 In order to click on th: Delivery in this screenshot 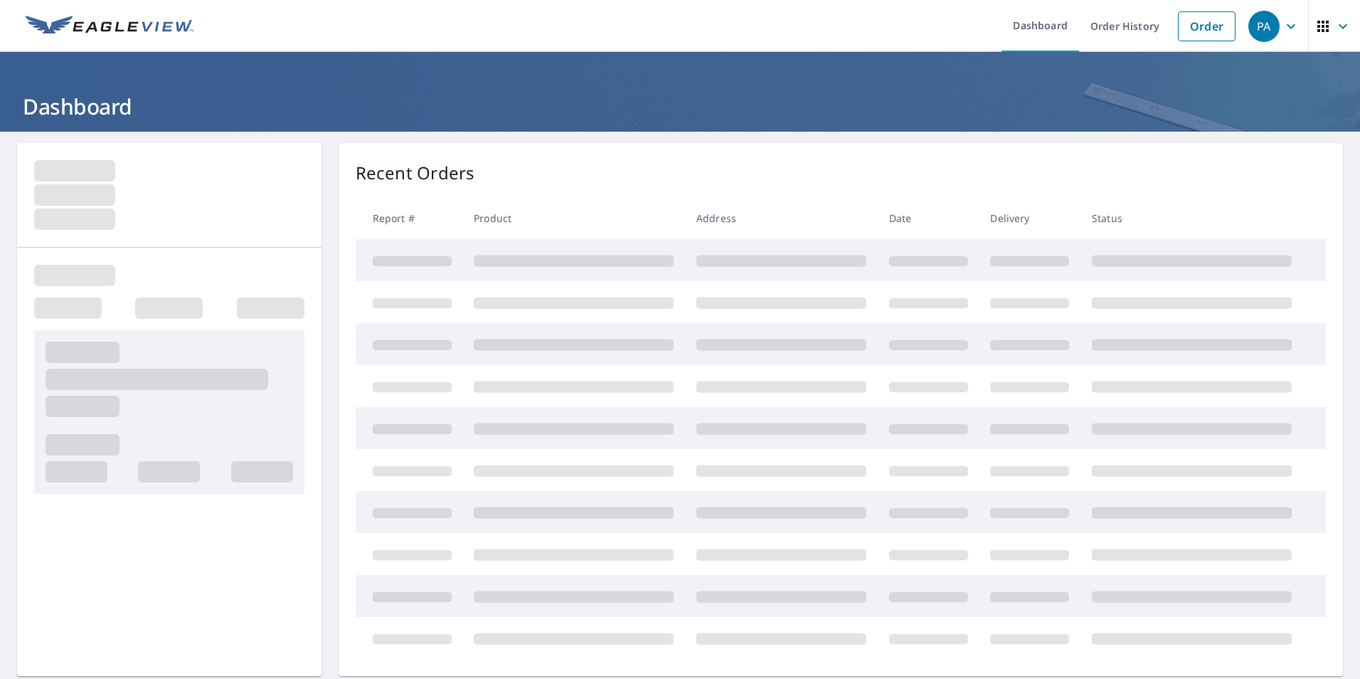, I will do `click(1029, 218)`.